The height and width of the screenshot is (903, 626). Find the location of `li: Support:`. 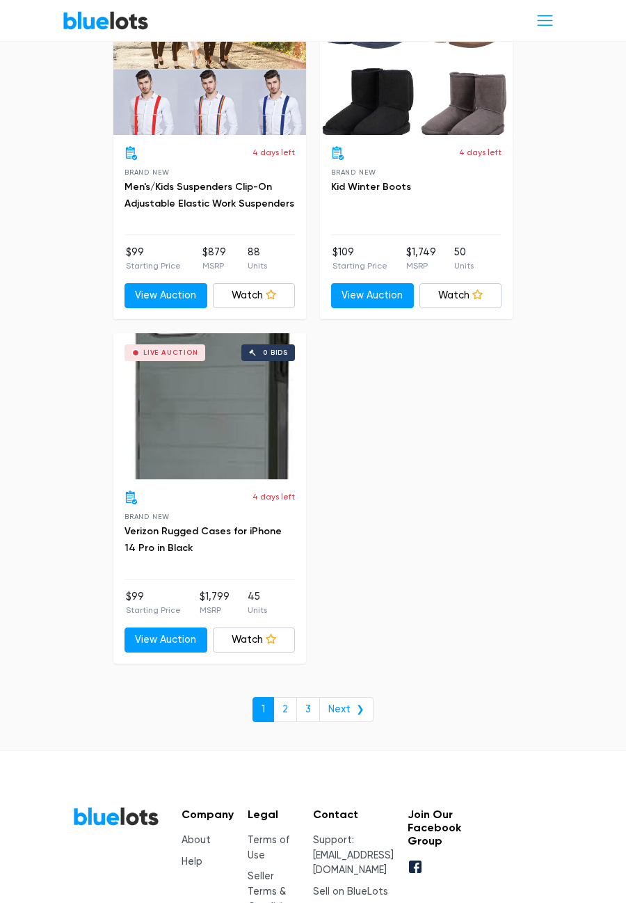

li: Support: is located at coordinates (353, 855).